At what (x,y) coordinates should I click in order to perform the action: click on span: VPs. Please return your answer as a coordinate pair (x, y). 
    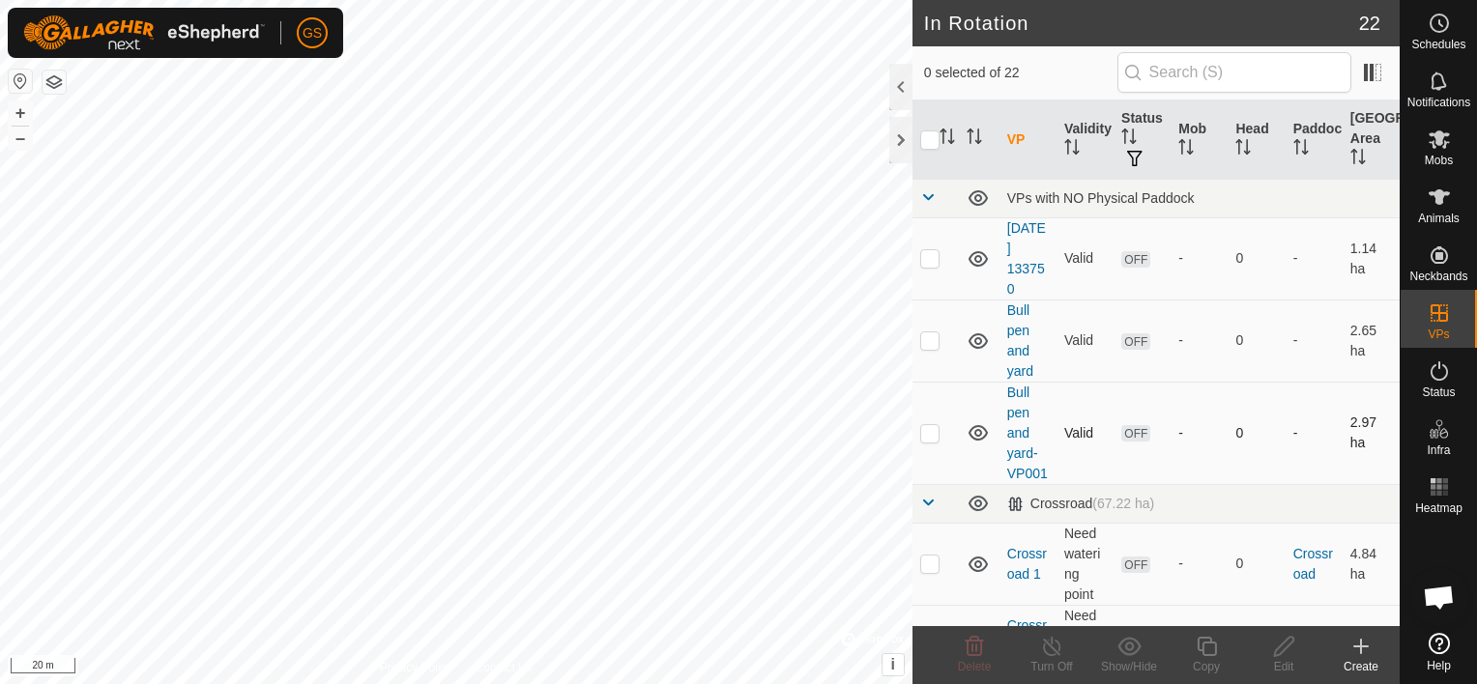
    Looking at the image, I should click on (1438, 334).